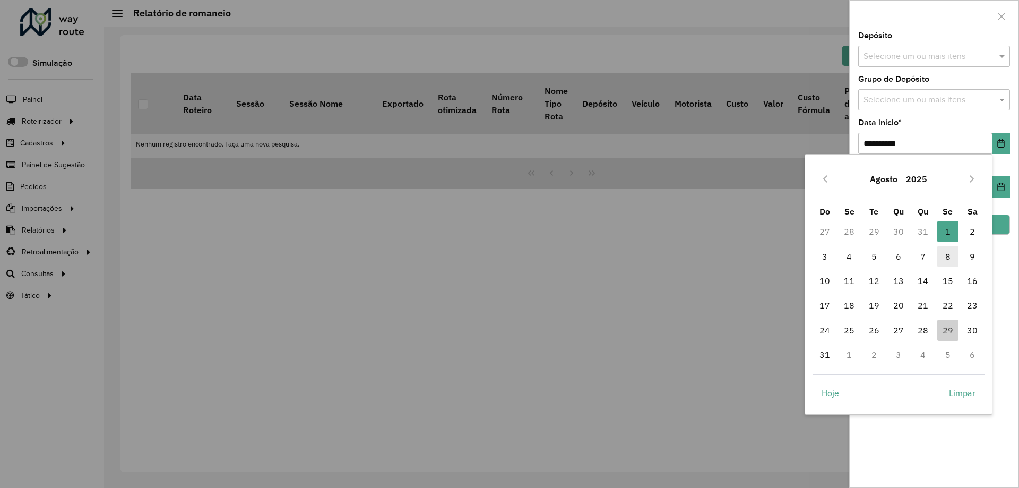 This screenshot has height=488, width=1019. Describe the element at coordinates (923, 281) in the screenshot. I see `span: 14` at that location.